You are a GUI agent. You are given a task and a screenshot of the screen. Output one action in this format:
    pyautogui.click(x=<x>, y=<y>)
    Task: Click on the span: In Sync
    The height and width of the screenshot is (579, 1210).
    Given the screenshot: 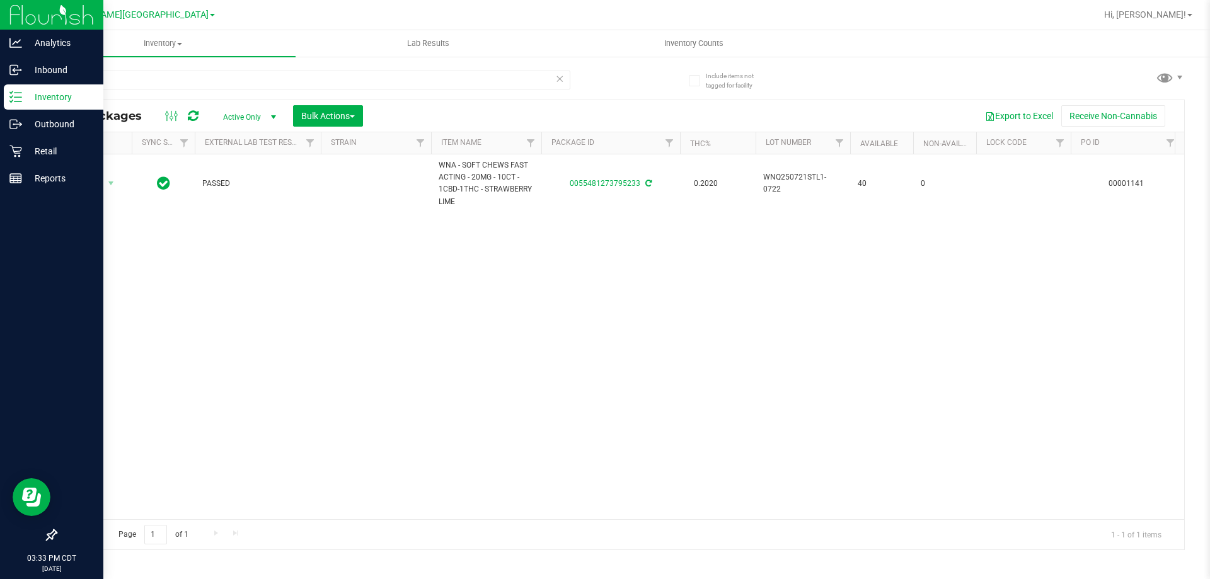 What is the action you would take?
    pyautogui.click(x=163, y=183)
    